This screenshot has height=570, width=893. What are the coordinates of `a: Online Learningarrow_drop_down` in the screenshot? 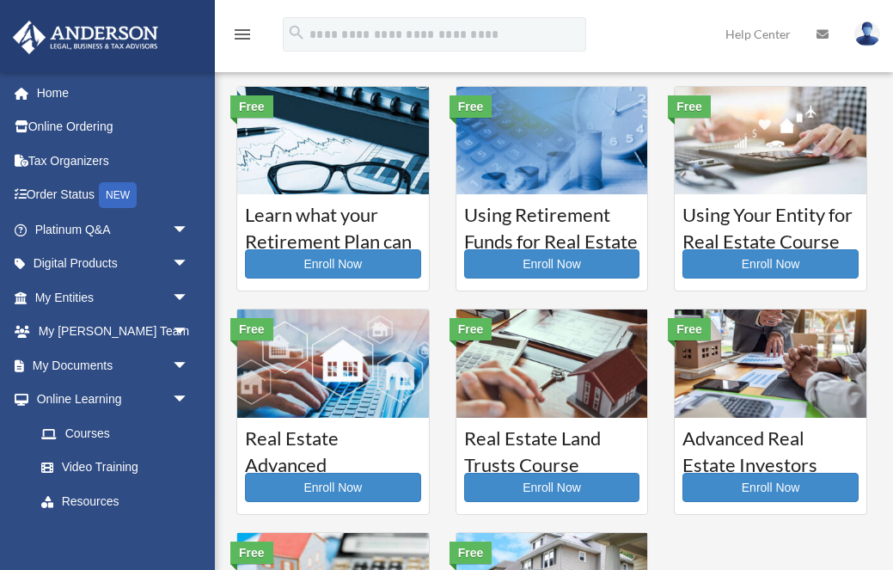 It's located at (113, 400).